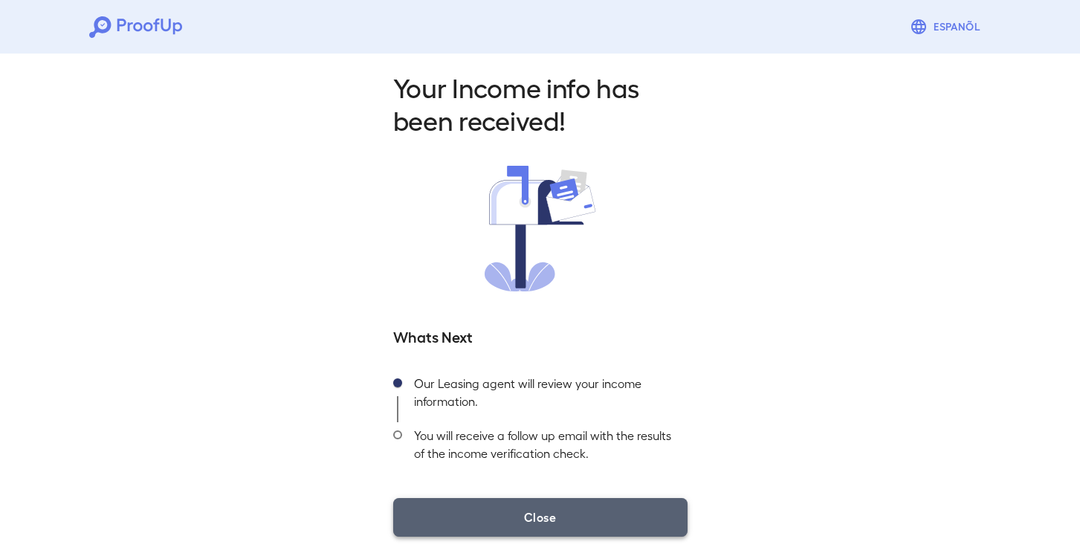 The image size is (1080, 559). What do you see at coordinates (545, 448) in the screenshot?
I see `div: You will receive a follow up email with the results of the income verification check.` at bounding box center [545, 448].